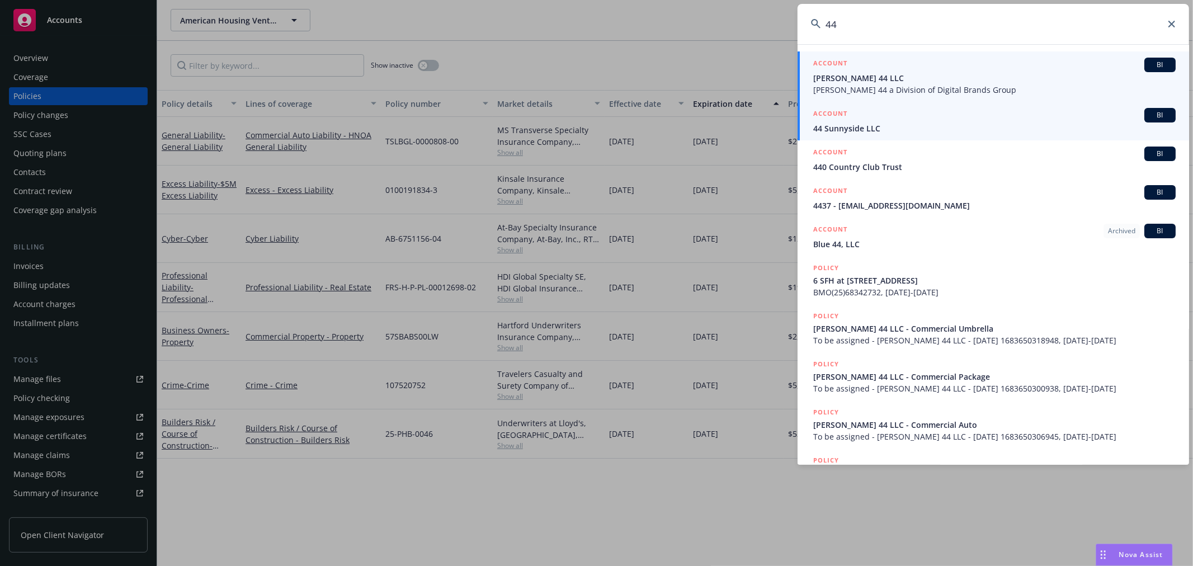  I want to click on a: POLICY, so click(993, 472).